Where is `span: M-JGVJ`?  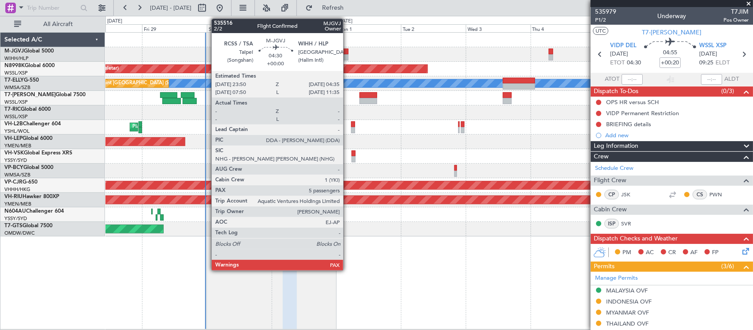 span: M-JGVJ is located at coordinates (14, 51).